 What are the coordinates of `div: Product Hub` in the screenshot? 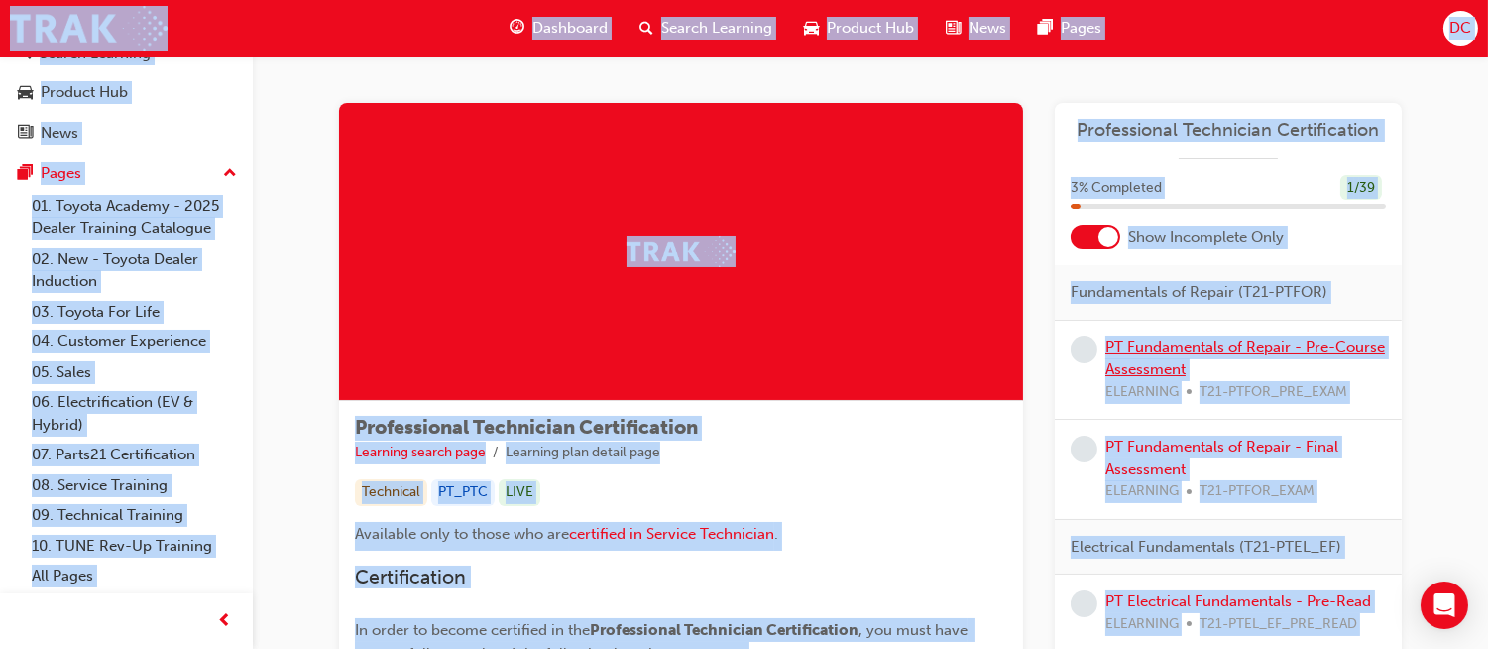 It's located at (84, 92).